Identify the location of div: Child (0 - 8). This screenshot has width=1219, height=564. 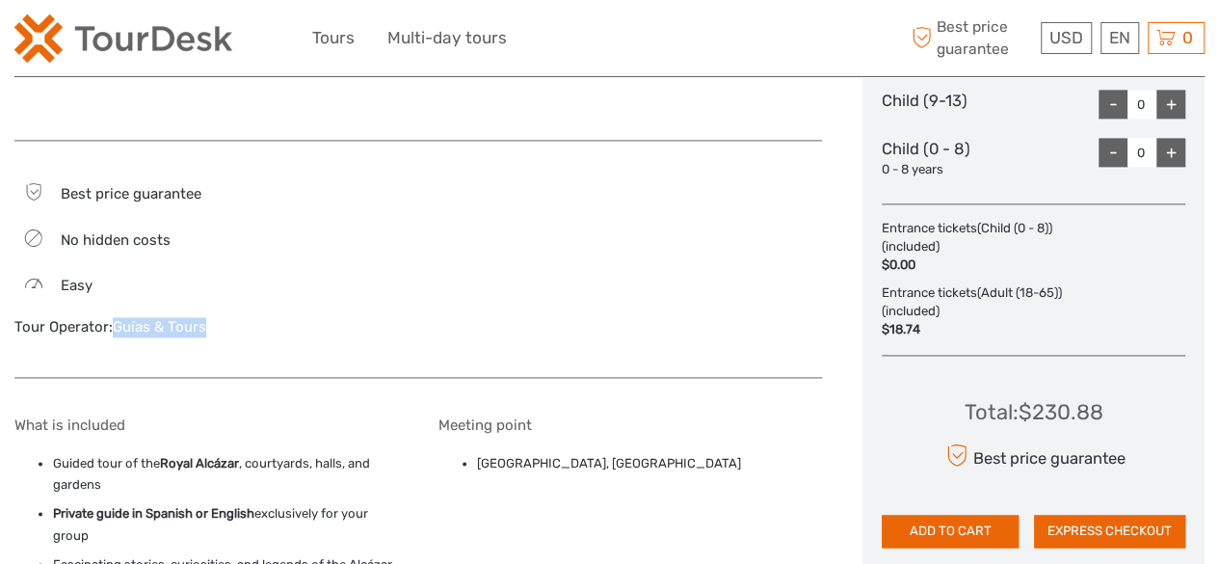
(932, 158).